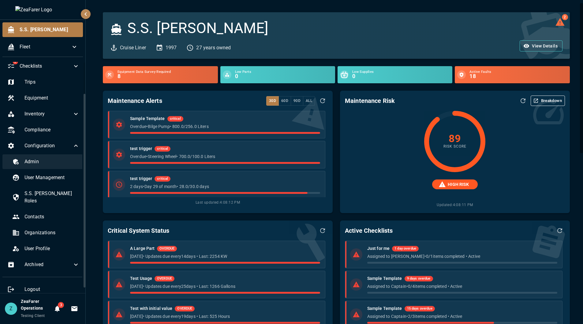  I want to click on div: User Profile, so click(46, 249).